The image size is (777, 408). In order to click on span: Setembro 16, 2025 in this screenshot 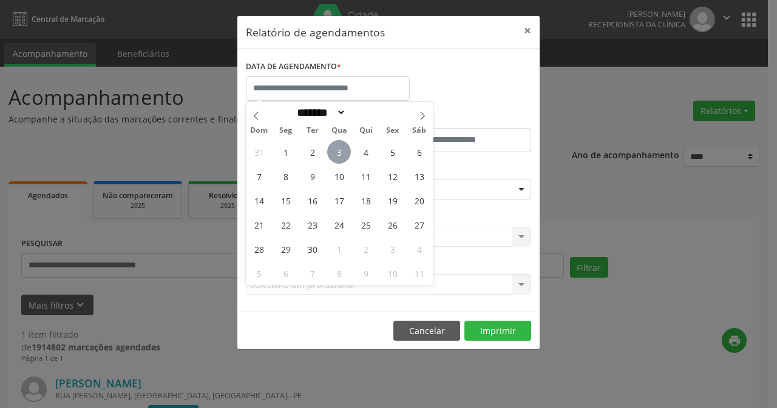, I will do `click(312, 200)`.